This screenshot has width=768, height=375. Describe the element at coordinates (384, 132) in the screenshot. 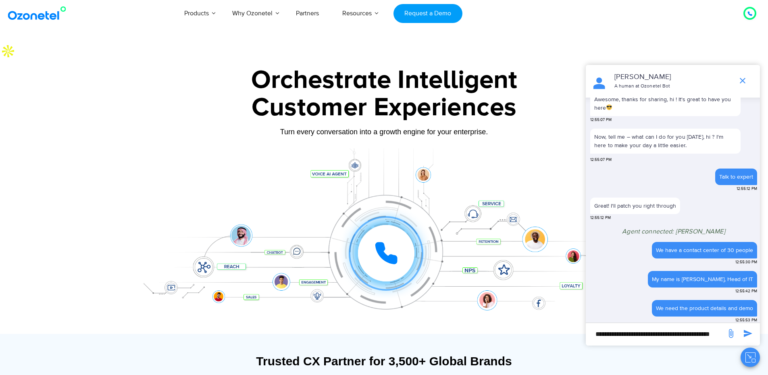

I see `div: Turn every conversation into a growth engine for your enterprise.` at that location.